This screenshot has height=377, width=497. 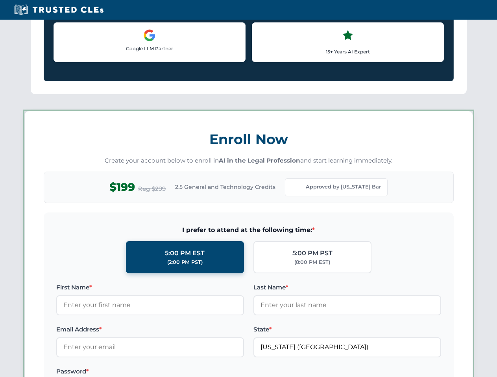 I want to click on div: 5:00 PM PST, so click(x=312, y=254).